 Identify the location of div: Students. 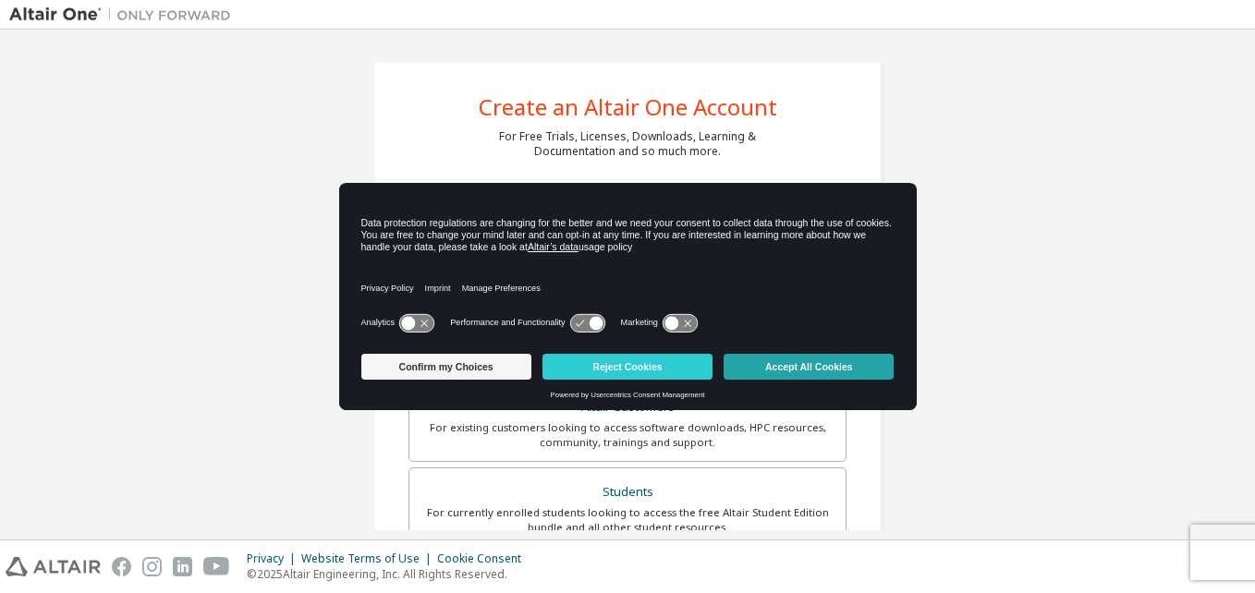
(627, 492).